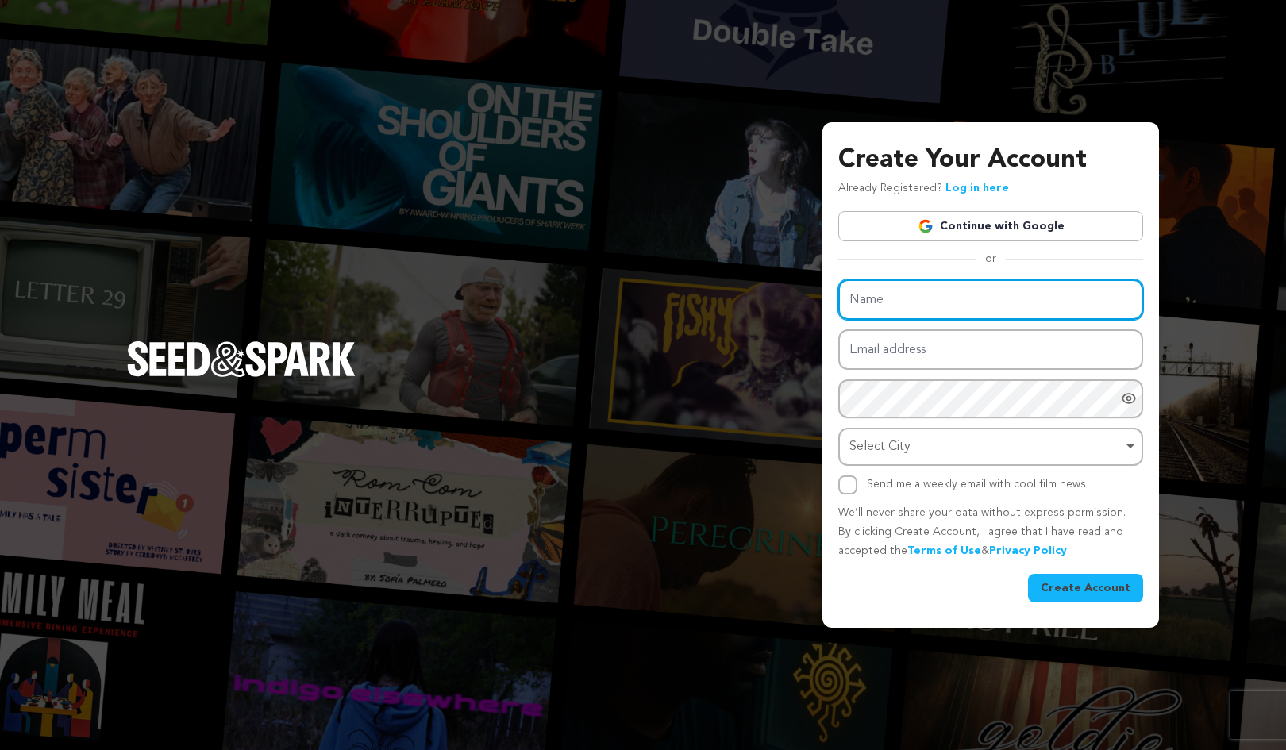 The image size is (1286, 750). I want to click on input: Email address, so click(991, 349).